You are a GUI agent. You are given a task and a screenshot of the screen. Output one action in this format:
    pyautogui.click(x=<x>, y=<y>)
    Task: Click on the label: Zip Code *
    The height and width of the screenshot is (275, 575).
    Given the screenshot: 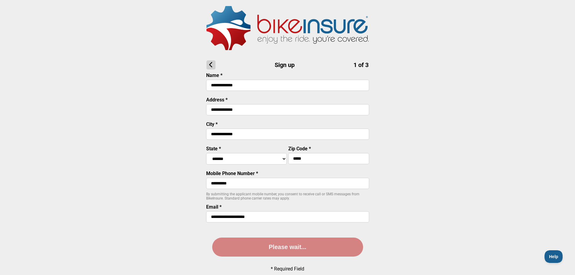 What is the action you would take?
    pyautogui.click(x=299, y=148)
    